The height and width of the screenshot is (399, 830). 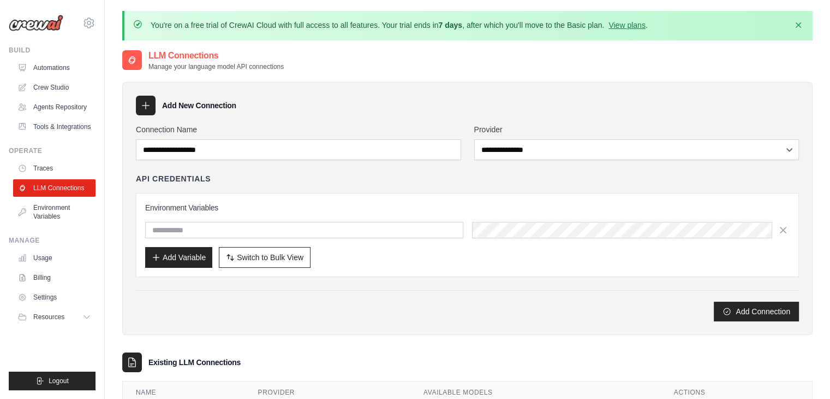 I want to click on label: Connection Name, so click(x=299, y=129).